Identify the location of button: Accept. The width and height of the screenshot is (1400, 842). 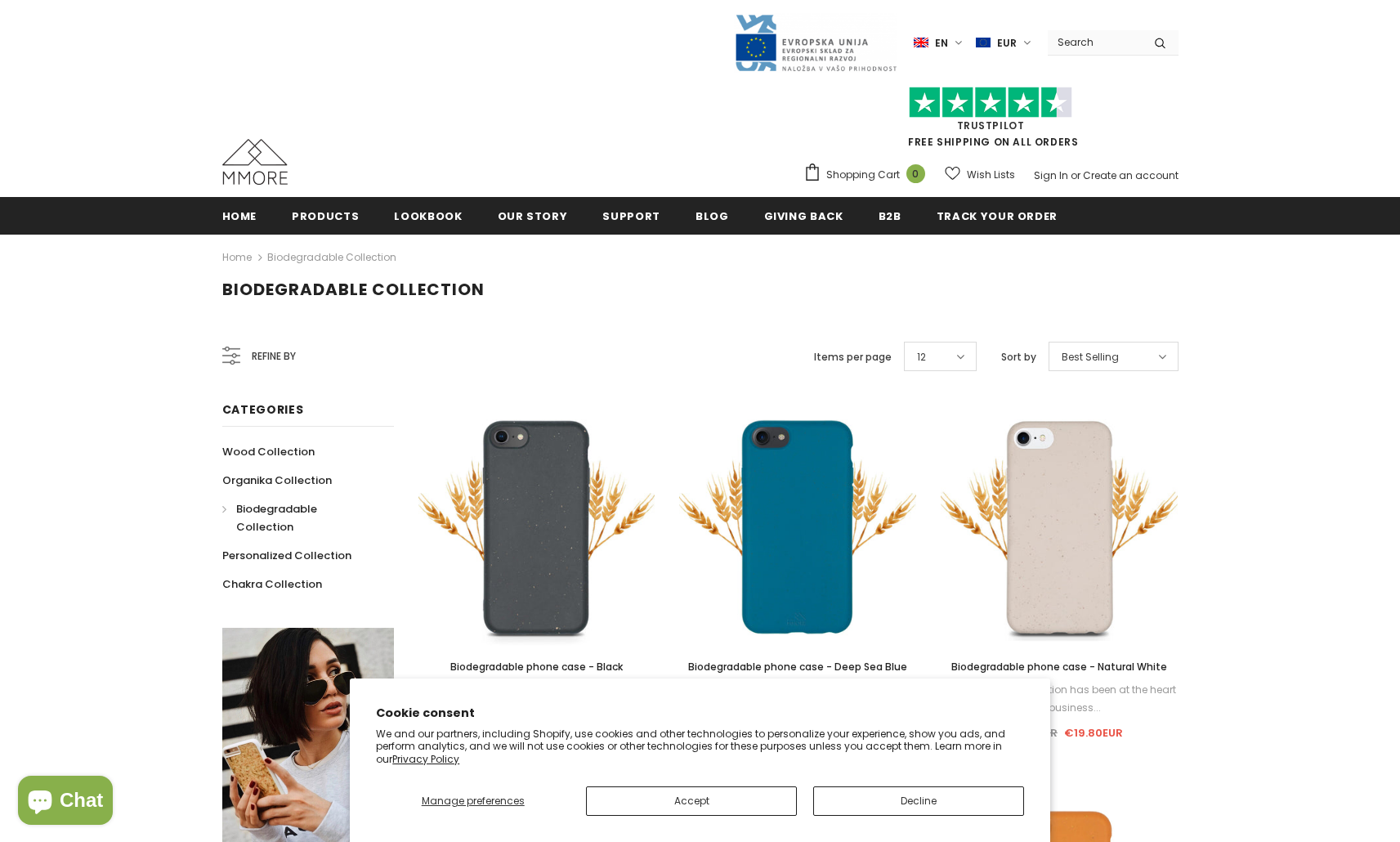
(692, 801).